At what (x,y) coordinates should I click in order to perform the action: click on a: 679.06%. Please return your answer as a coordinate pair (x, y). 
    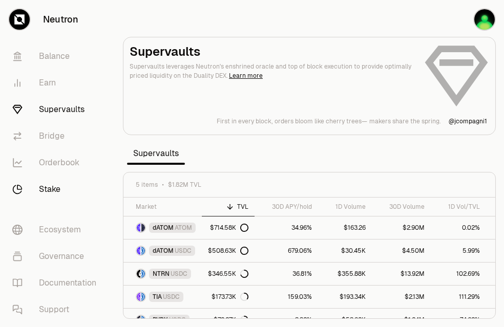
    Looking at the image, I should click on (286, 251).